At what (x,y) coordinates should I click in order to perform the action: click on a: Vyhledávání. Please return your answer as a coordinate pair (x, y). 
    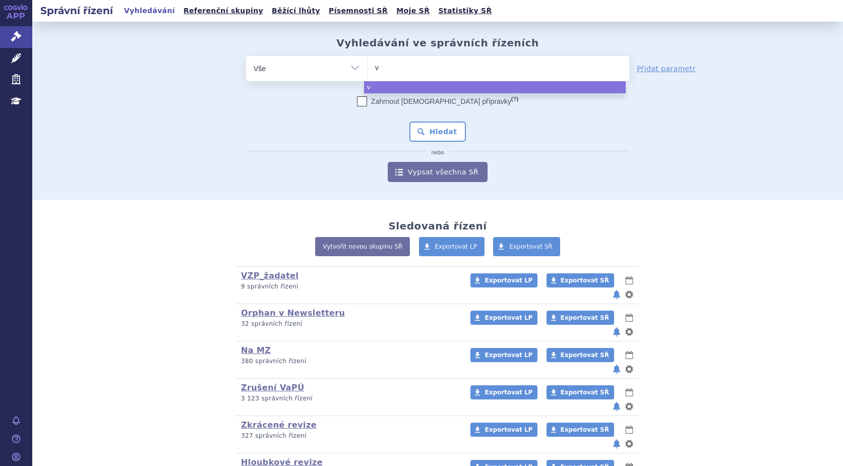
    Looking at the image, I should click on (149, 11).